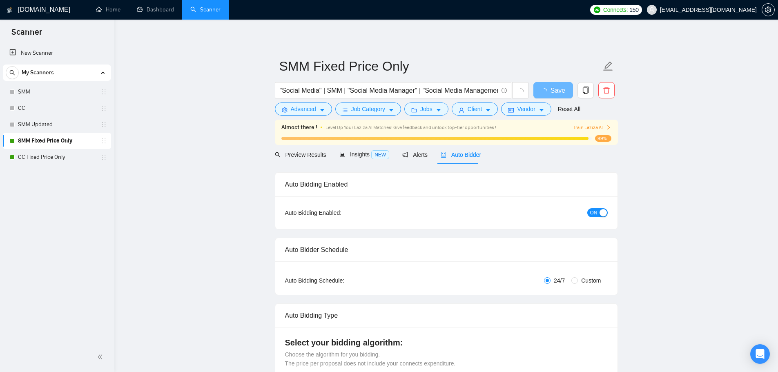 Image resolution: width=778 pixels, height=372 pixels. I want to click on button: settingAdvancedcaret-down, so click(304, 109).